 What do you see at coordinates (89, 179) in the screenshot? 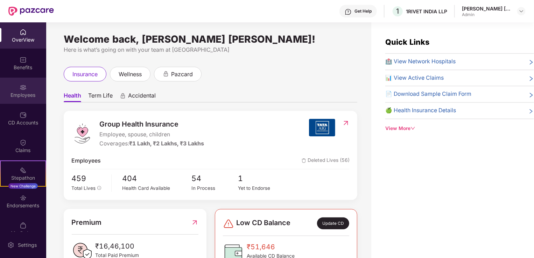
I see `span: 459` at bounding box center [89, 179].